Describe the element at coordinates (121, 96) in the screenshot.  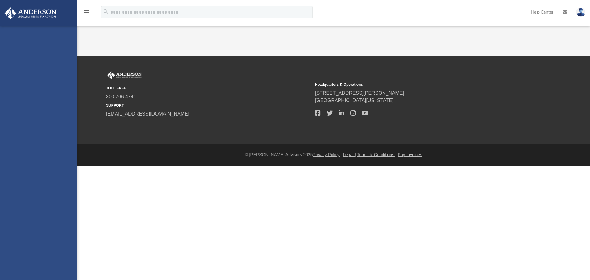
I see `a: 800.706.4741` at that location.